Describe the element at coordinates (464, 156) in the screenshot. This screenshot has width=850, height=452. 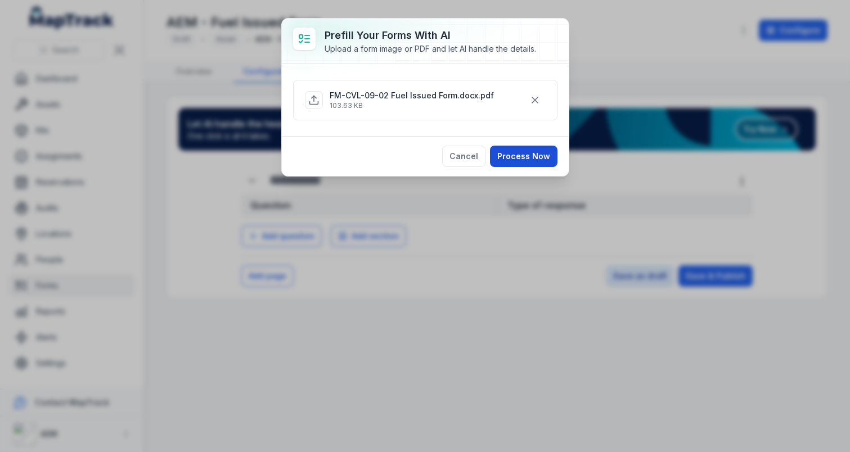
I see `button: Cancel` at that location.